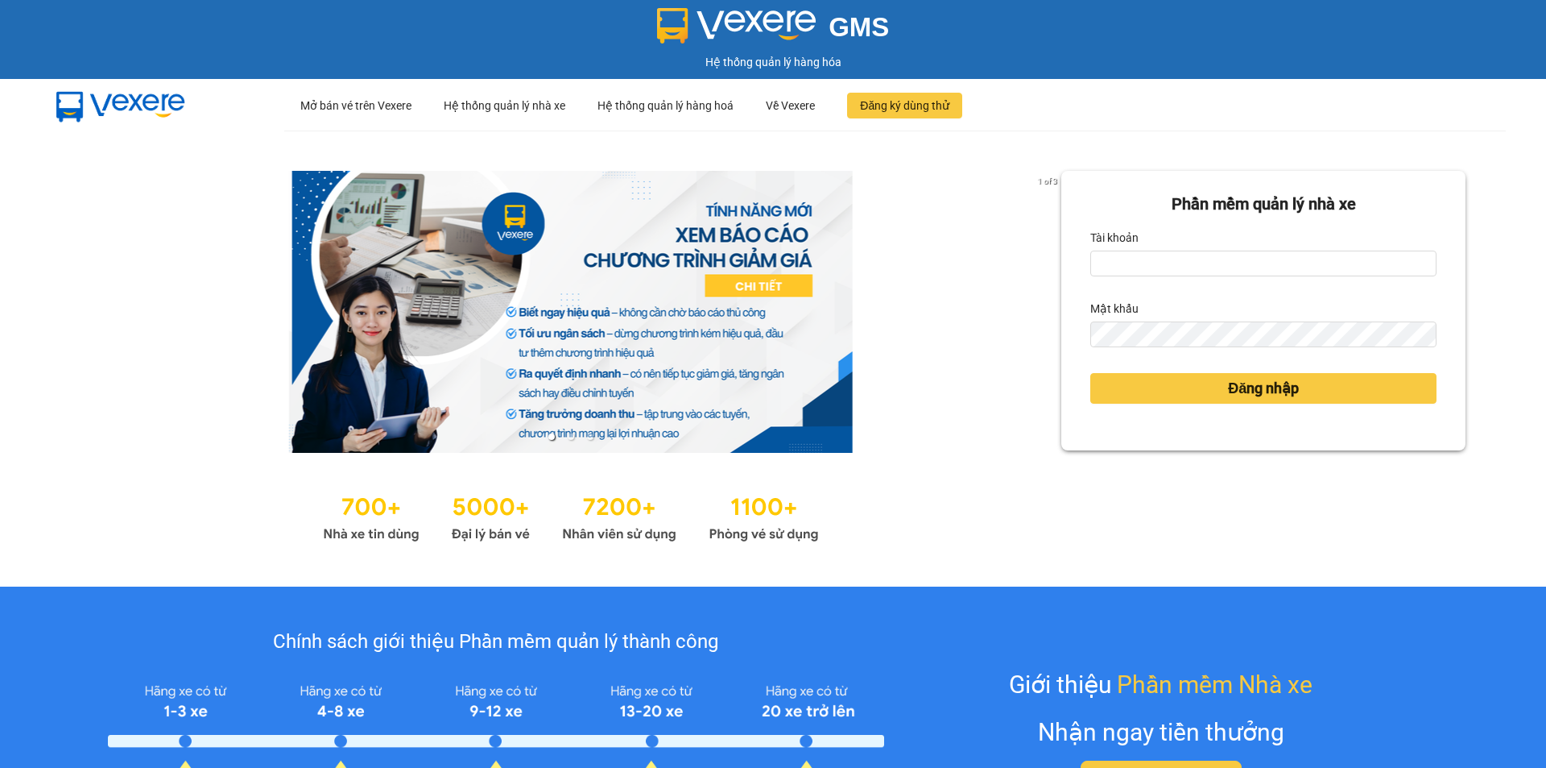 The height and width of the screenshot is (768, 1546). What do you see at coordinates (571, 515) in the screenshot?
I see `img: Statistics.png` at bounding box center [571, 515].